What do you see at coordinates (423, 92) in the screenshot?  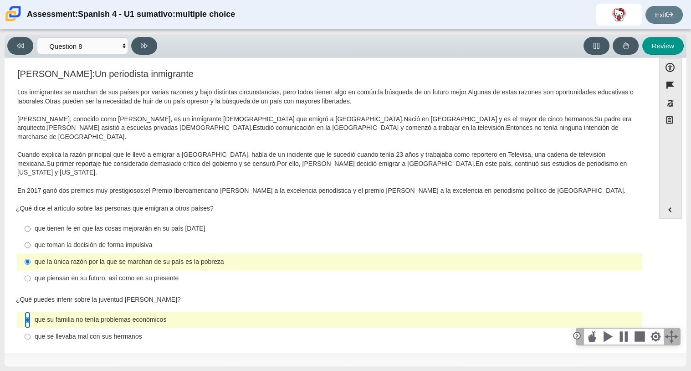 I see `thspan: la búsqueda de un futuro mejor.` at bounding box center [423, 92].